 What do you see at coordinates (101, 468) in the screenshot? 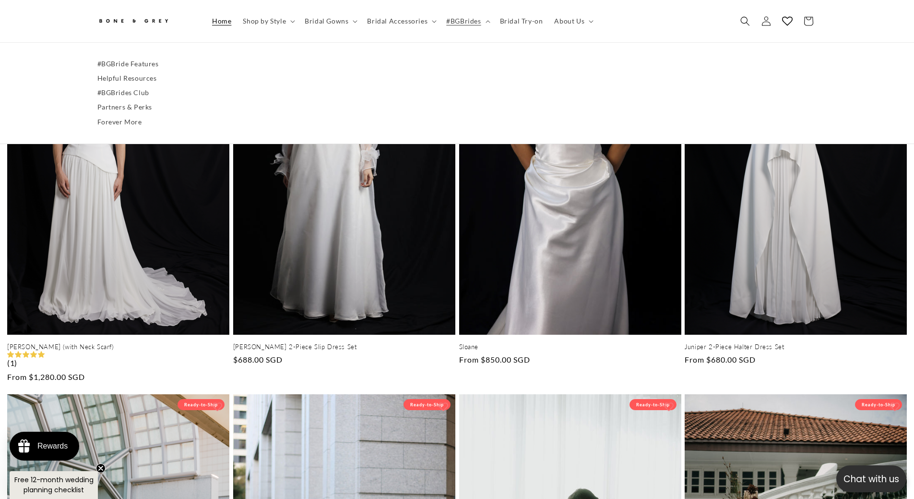
I see `button: Close teaser` at bounding box center [101, 468].